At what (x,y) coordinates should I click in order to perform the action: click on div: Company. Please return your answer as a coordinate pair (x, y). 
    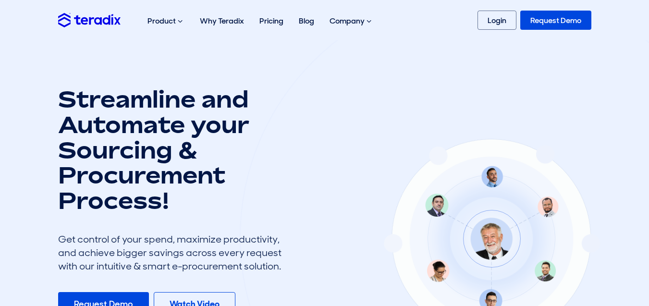
    Looking at the image, I should click on (351, 21).